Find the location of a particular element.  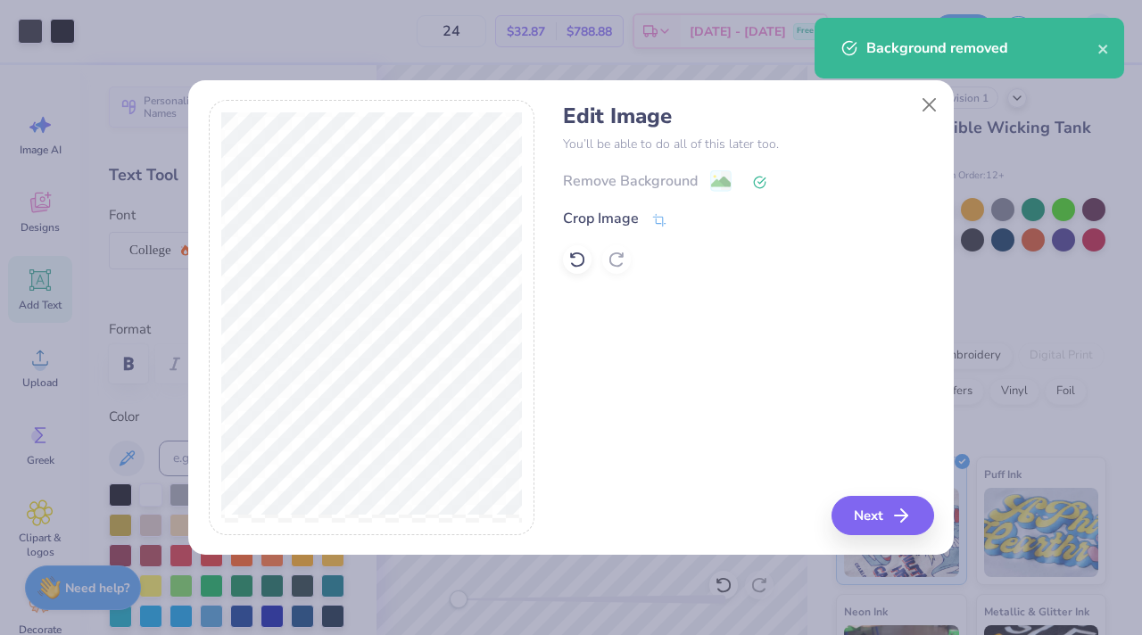

button: close is located at coordinates (1104, 48).